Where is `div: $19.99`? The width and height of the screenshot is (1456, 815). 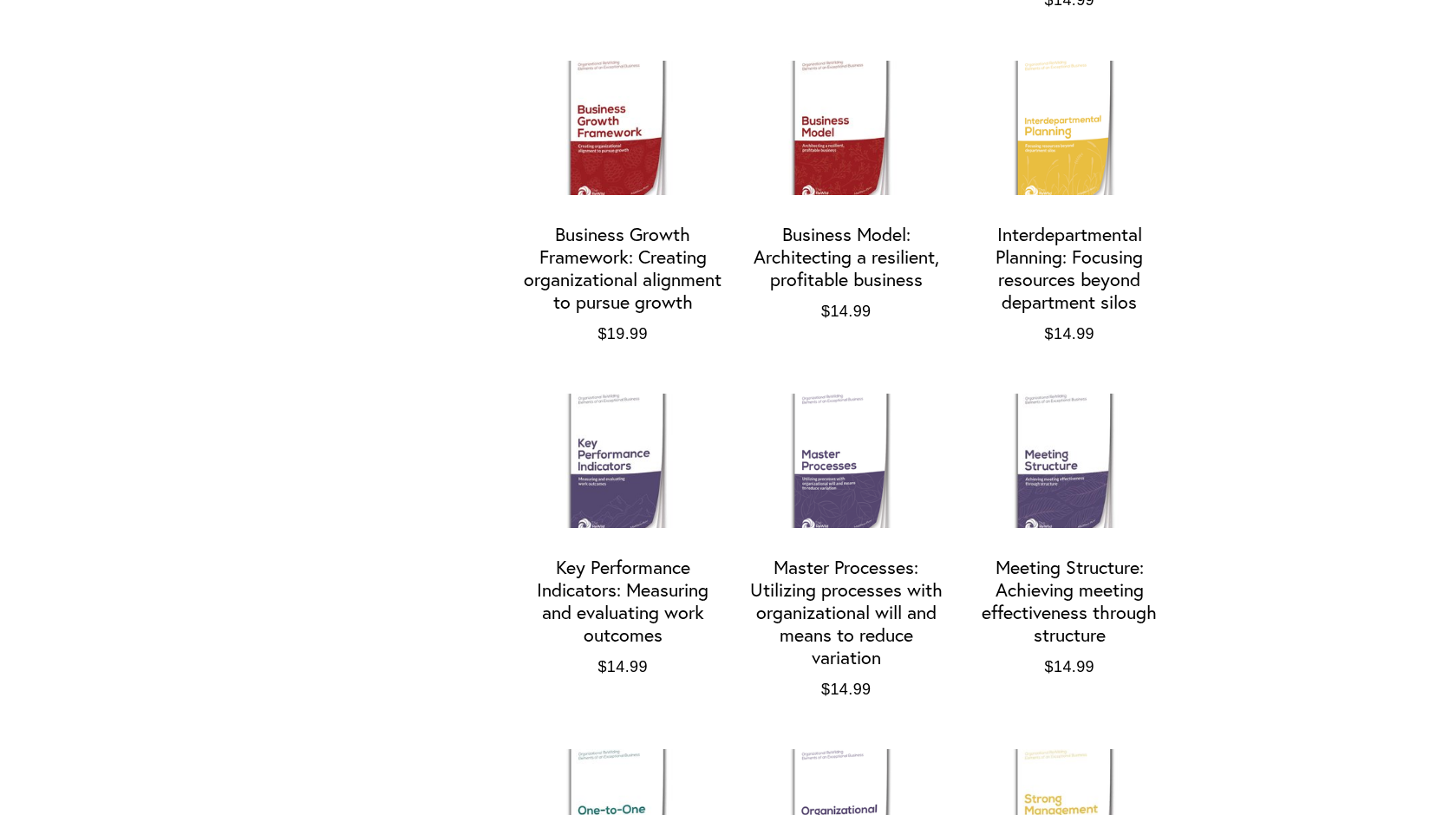
div: $19.99 is located at coordinates (622, 333).